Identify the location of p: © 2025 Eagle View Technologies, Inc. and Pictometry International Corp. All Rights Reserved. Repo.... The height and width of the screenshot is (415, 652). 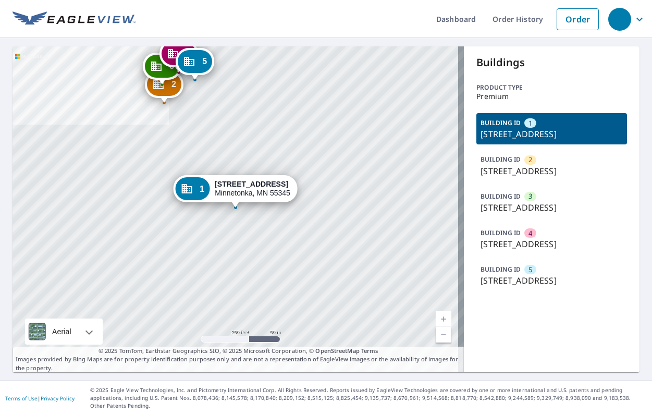
(368, 398).